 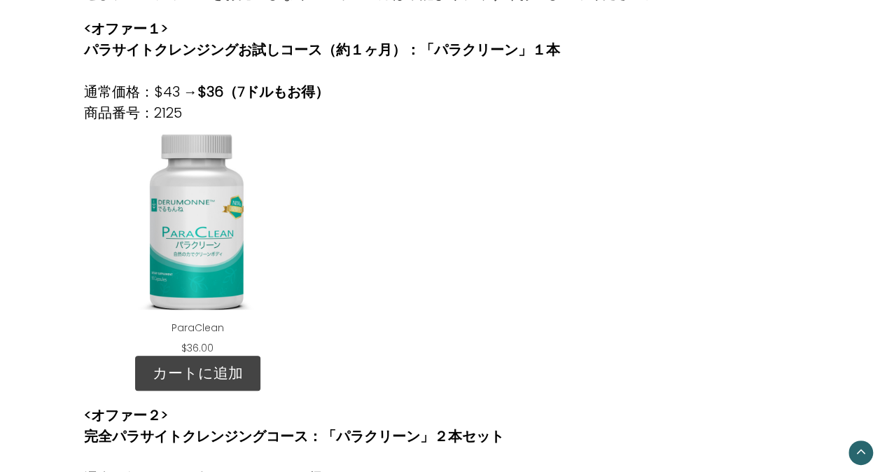 I want to click on strong: 完全パラサイトクレンジングコース：「パラクリーン」２本セット, so click(x=294, y=436).